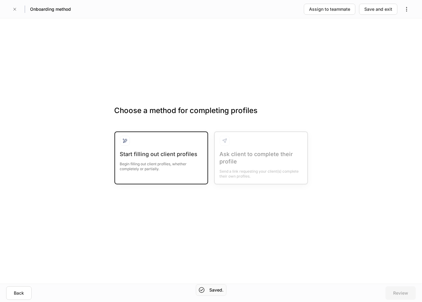 The width and height of the screenshot is (422, 302). Describe the element at coordinates (217, 290) in the screenshot. I see `h5: Saved.` at that location.